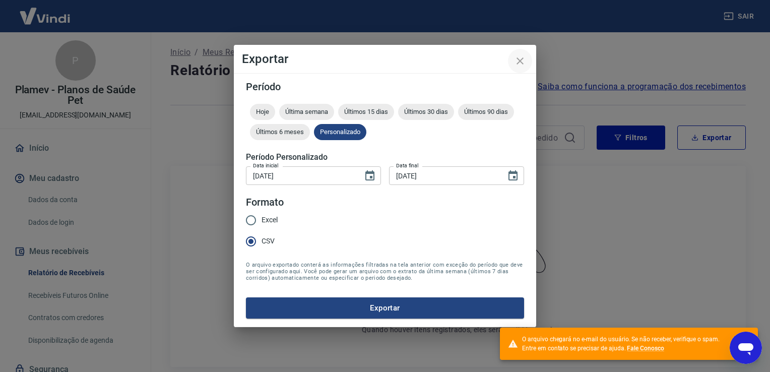 Image resolution: width=770 pixels, height=372 pixels. I want to click on div: Últimos 30 dias, so click(426, 112).